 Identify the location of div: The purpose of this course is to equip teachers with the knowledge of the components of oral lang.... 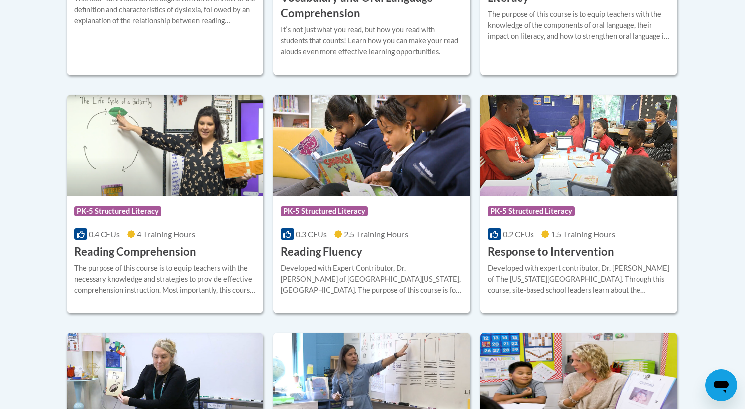
(579, 25).